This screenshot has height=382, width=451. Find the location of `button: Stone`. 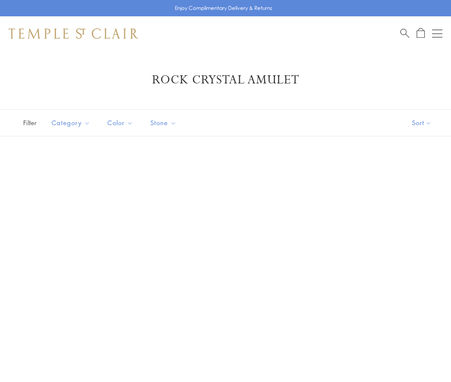

button: Stone is located at coordinates (163, 122).